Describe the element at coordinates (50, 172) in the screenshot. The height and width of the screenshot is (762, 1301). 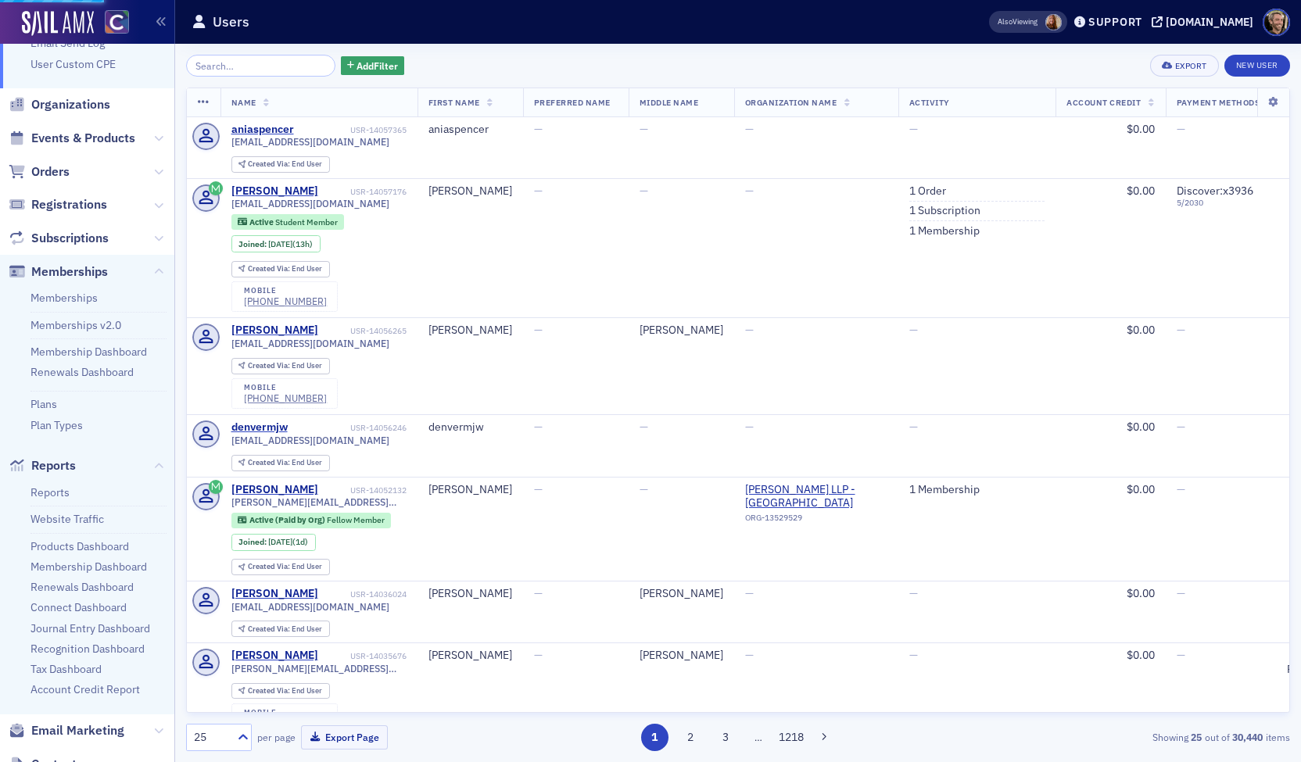
I see `span: Orders` at that location.